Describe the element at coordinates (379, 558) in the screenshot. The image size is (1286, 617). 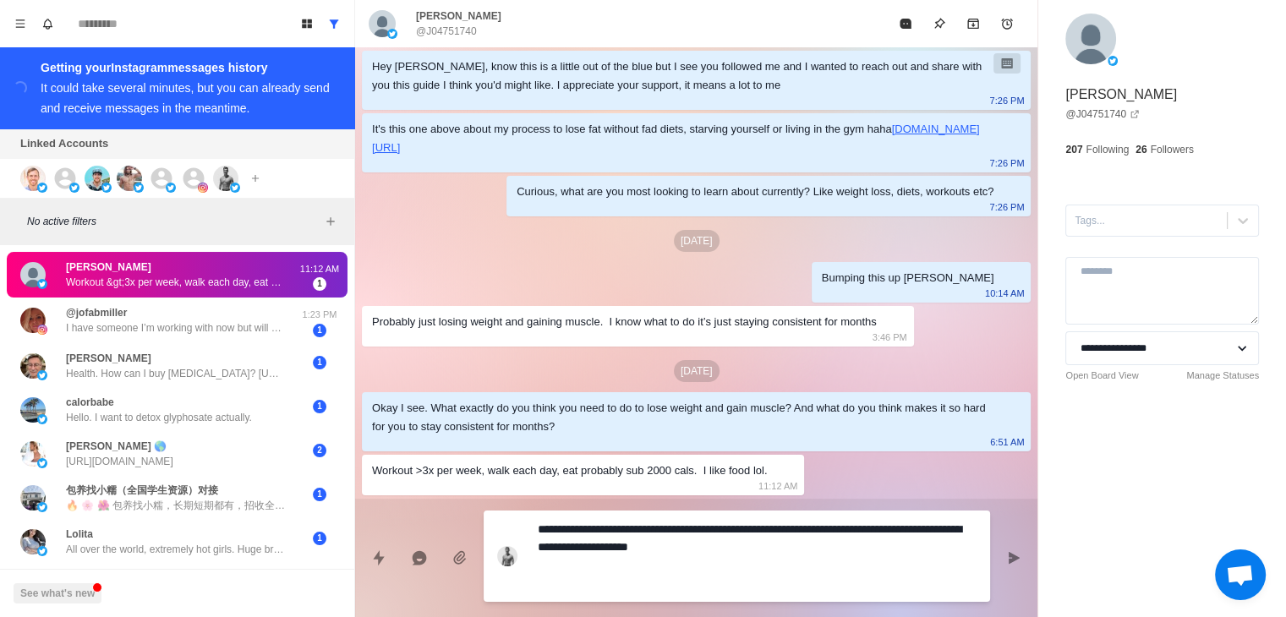
I see `button: Quick replies` at that location.